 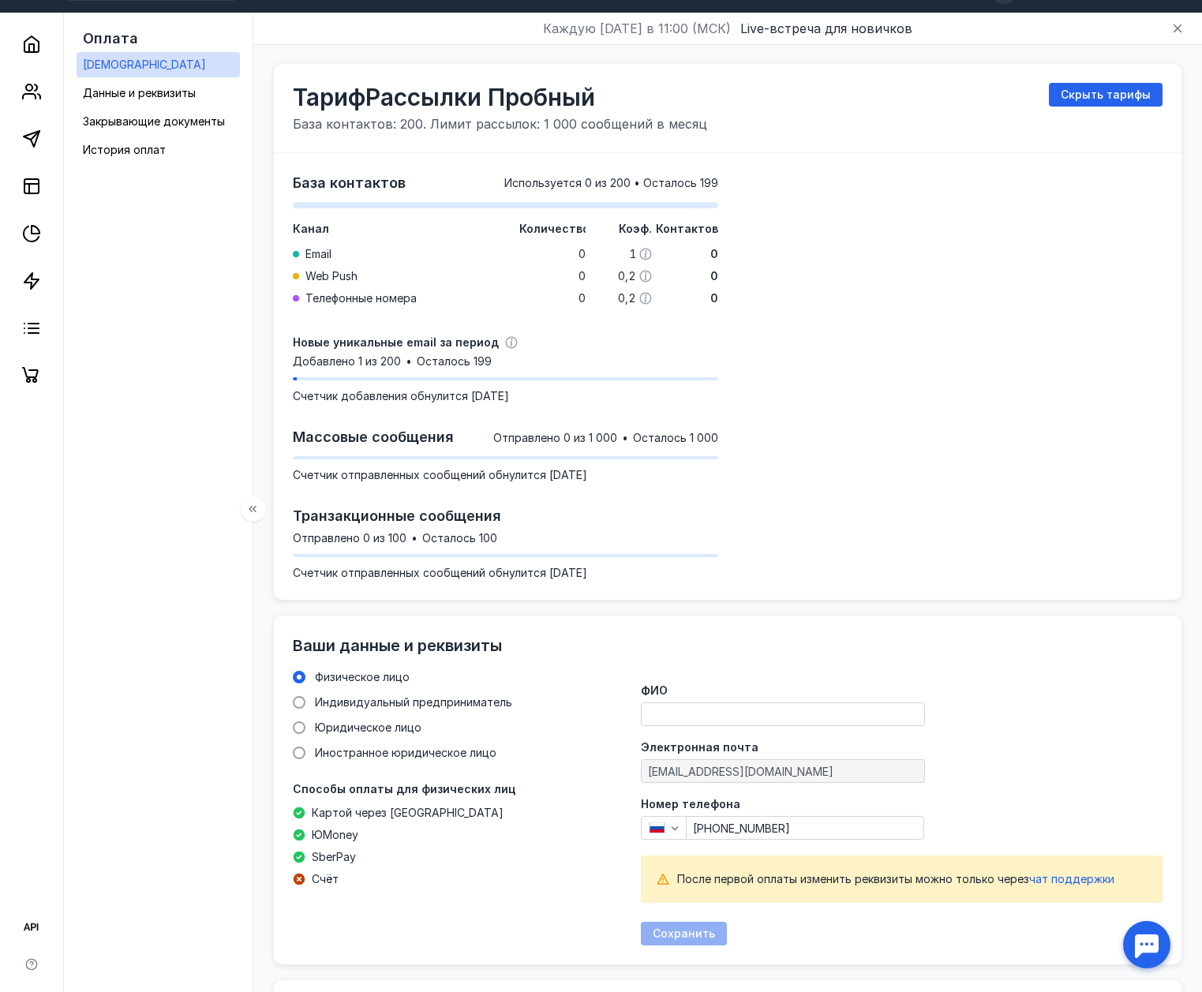 I want to click on span: SberPay, so click(x=334, y=857).